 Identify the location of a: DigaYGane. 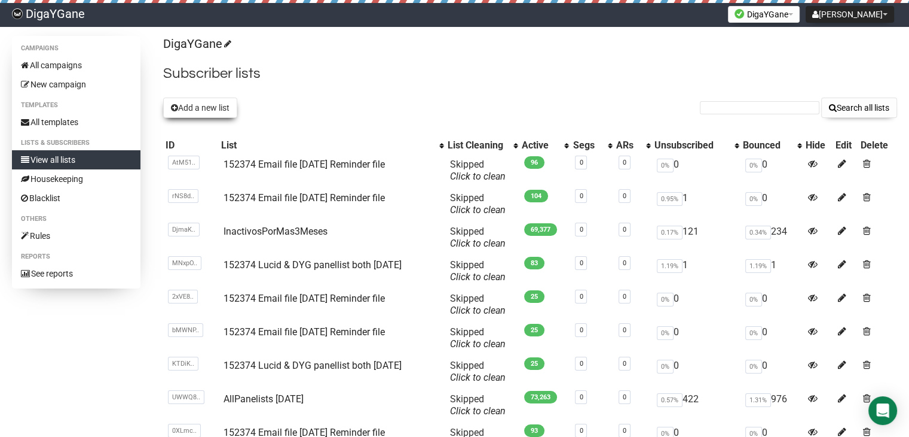
(196, 44).